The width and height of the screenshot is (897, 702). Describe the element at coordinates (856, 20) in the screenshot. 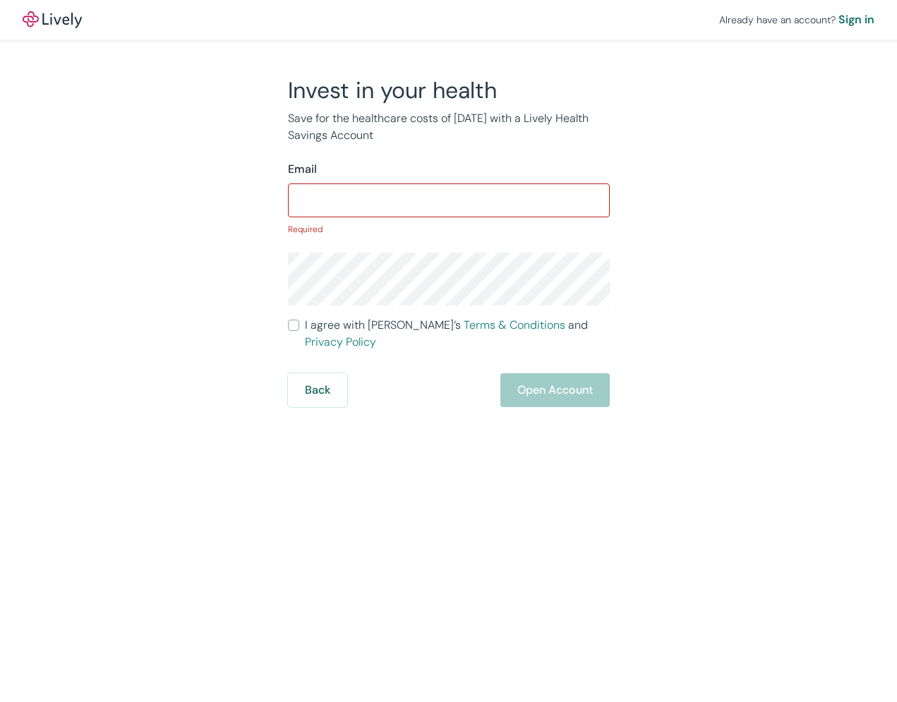

I see `div: Sign in` at that location.